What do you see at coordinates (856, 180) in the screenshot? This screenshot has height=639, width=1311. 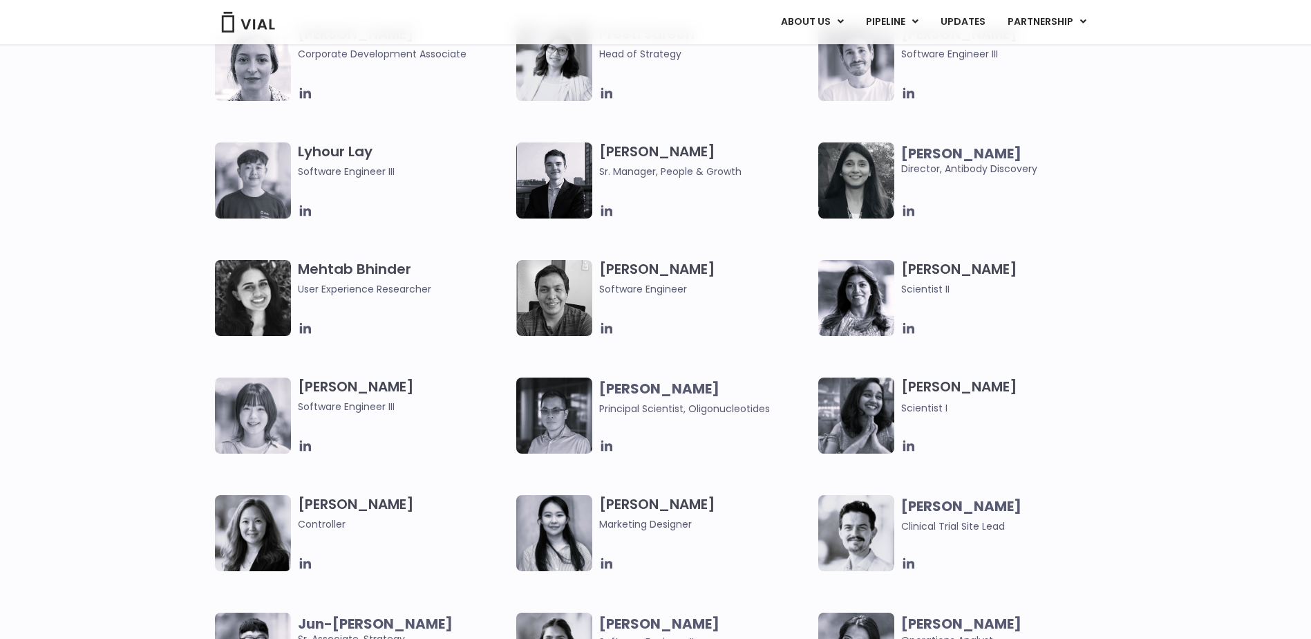 I see `img: Headshot of smiling woman named Swati` at bounding box center [856, 180].